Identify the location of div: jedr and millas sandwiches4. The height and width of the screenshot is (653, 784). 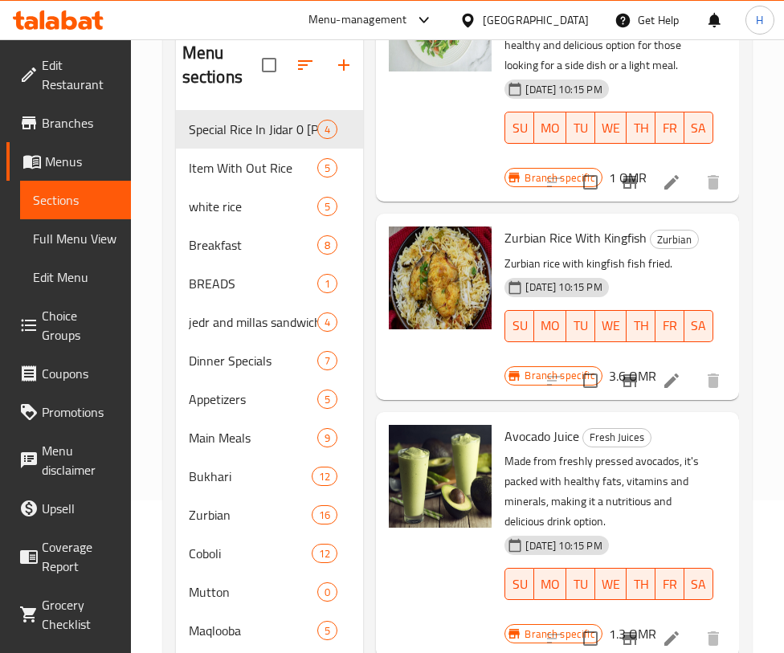
(270, 322).